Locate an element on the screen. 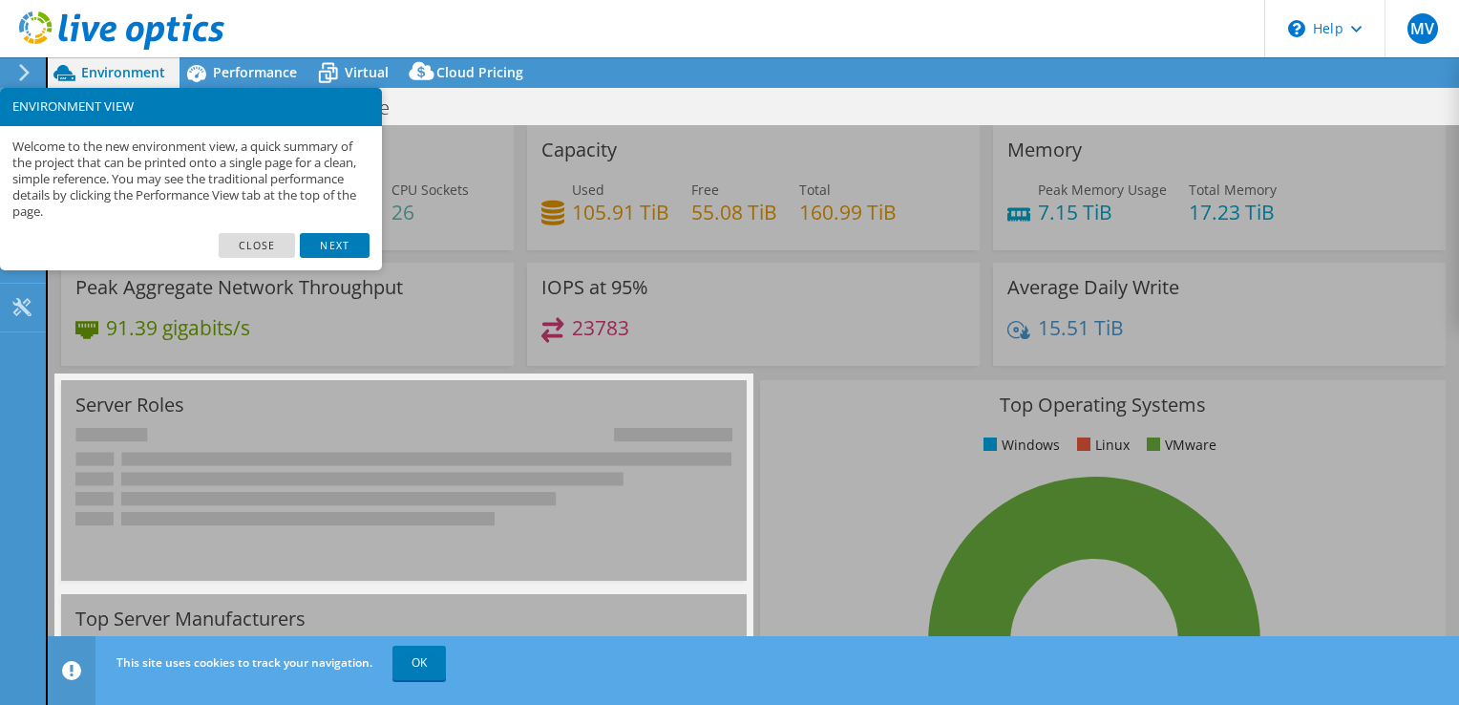  span: Performance is located at coordinates (255, 72).